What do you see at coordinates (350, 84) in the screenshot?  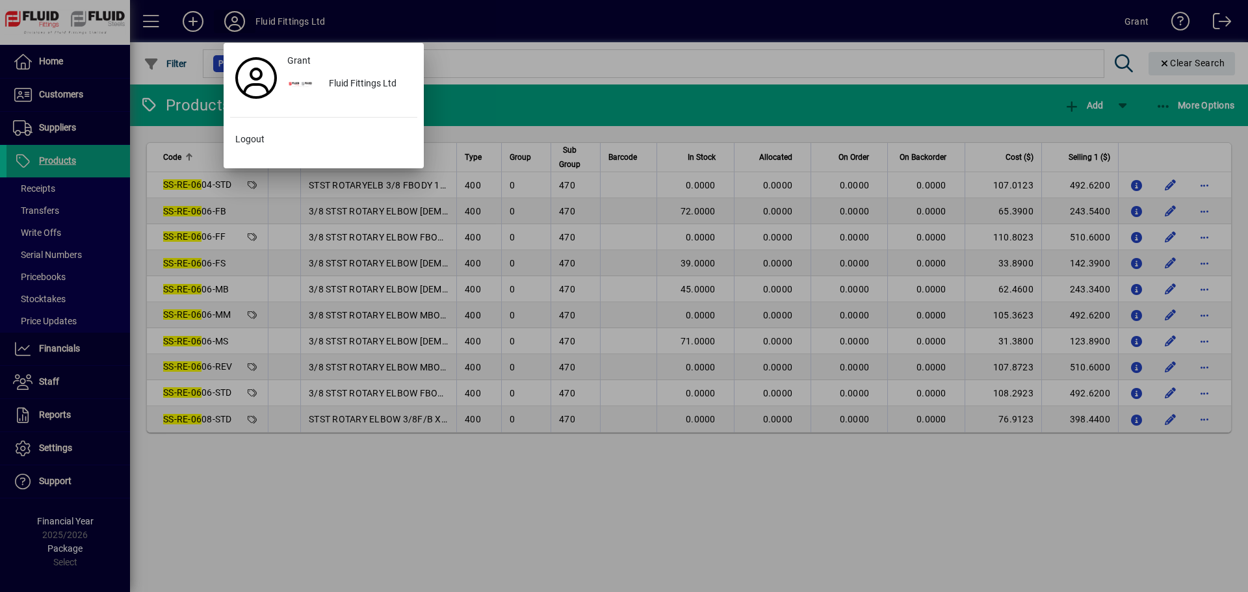 I see `button: Fluid Fittings Ltd` at bounding box center [350, 84].